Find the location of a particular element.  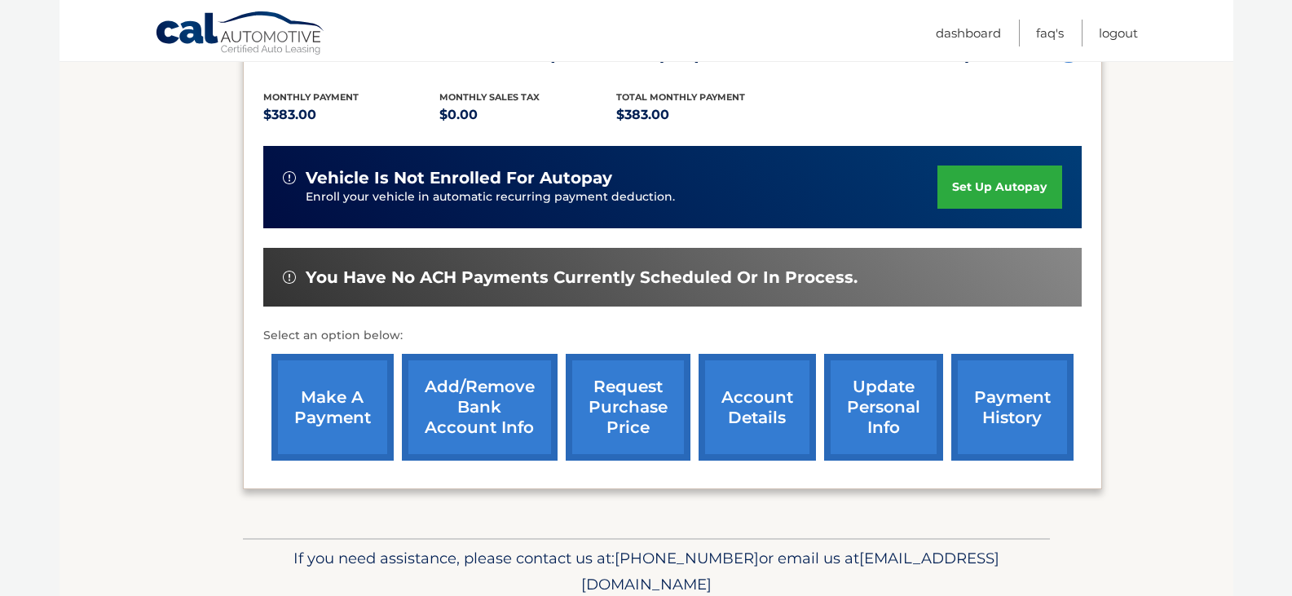

a: FAQ's is located at coordinates (1050, 33).